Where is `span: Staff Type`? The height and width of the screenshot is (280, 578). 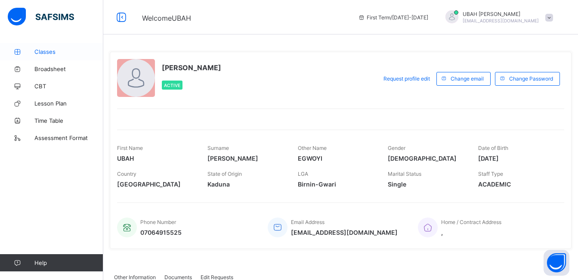 span: Staff Type is located at coordinates (490, 173).